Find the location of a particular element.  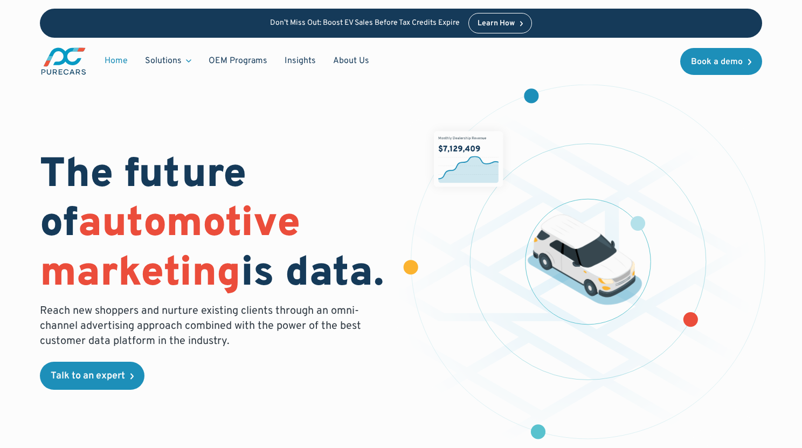

h1: The future of is data. is located at coordinates (214, 225).